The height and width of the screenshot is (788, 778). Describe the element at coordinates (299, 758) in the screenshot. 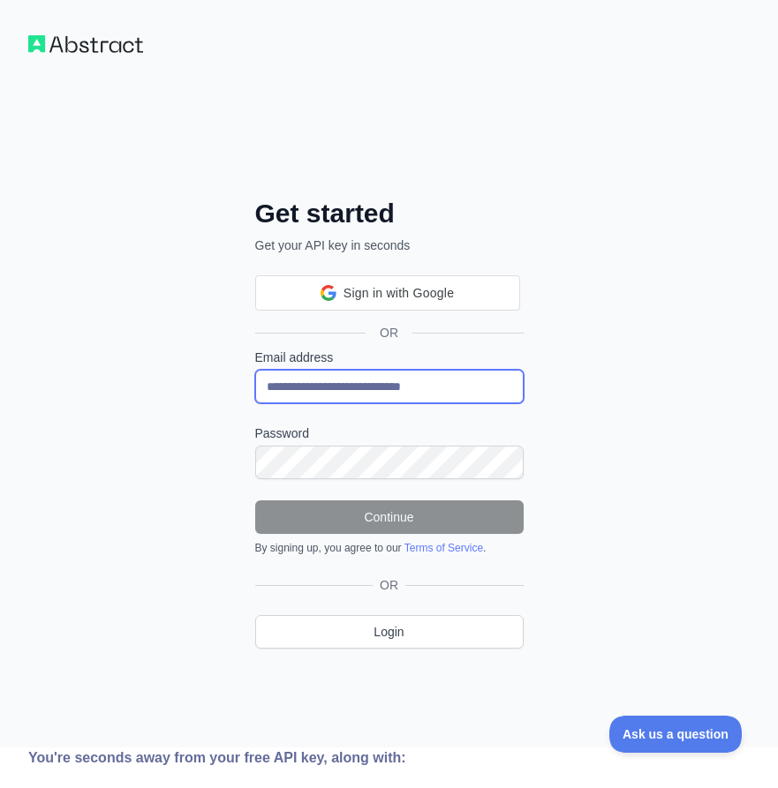

I see `div: You're seconds away from your free API key, along with:` at that location.